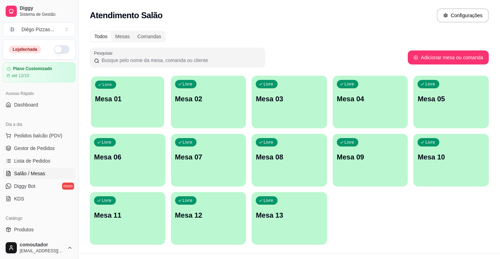 The image size is (500, 259). I want to click on button: LivreMesa 10, so click(451, 160).